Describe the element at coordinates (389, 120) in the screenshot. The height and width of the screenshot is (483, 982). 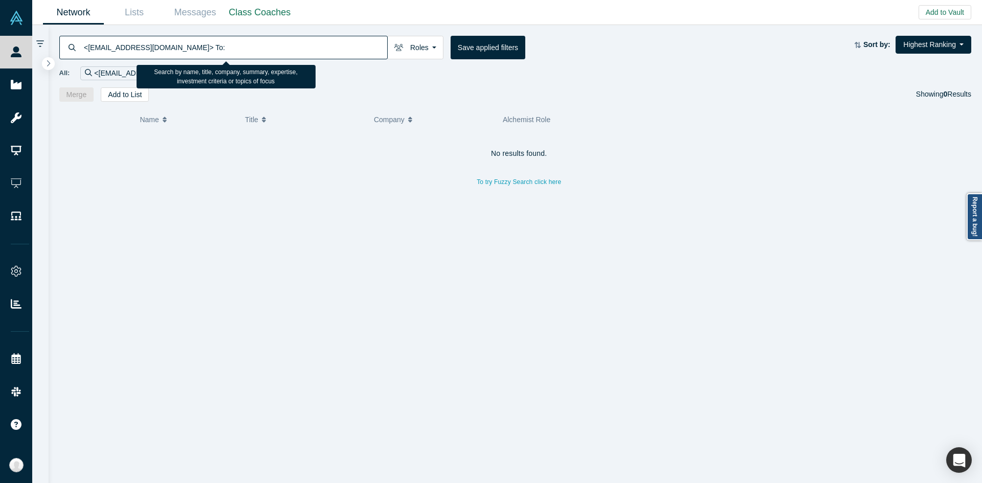
I see `span: Company` at that location.